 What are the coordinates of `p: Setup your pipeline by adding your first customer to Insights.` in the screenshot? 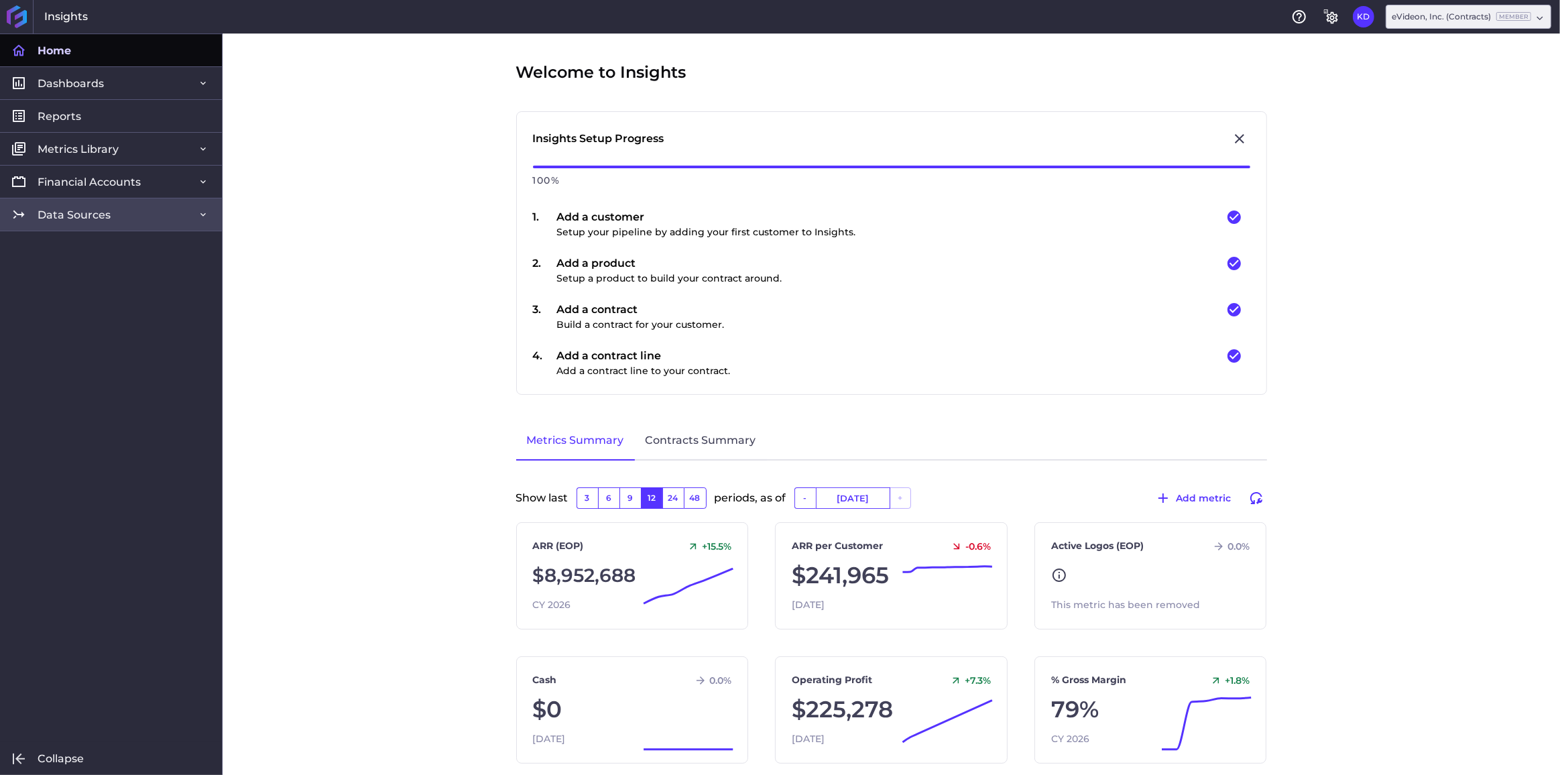 It's located at (707, 232).